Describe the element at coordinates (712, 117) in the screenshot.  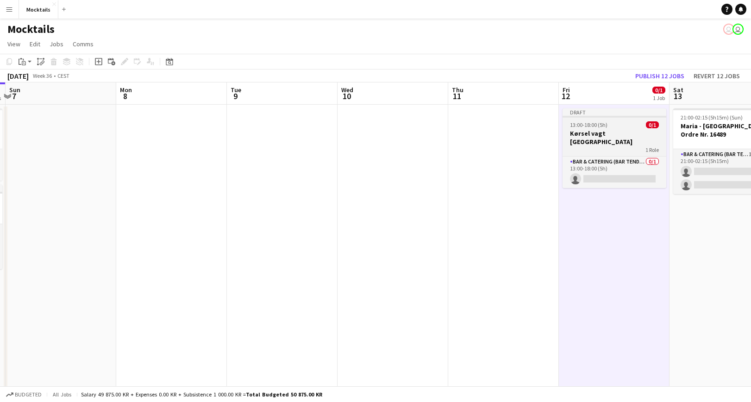
I see `span: 21:00-02:15 (5h15m) (Sun)` at that location.